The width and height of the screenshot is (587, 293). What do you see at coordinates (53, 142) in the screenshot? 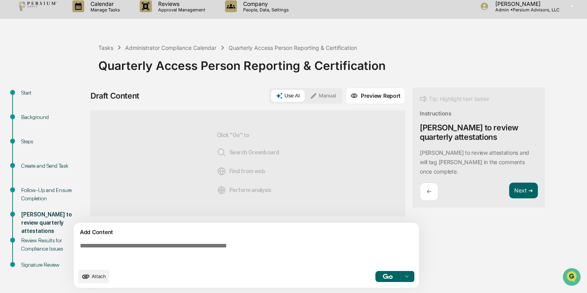
I see `div: Steps` at bounding box center [53, 142].